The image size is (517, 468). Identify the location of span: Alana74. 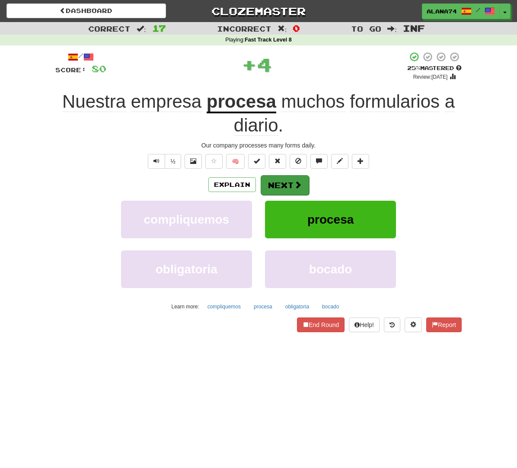
(442, 11).